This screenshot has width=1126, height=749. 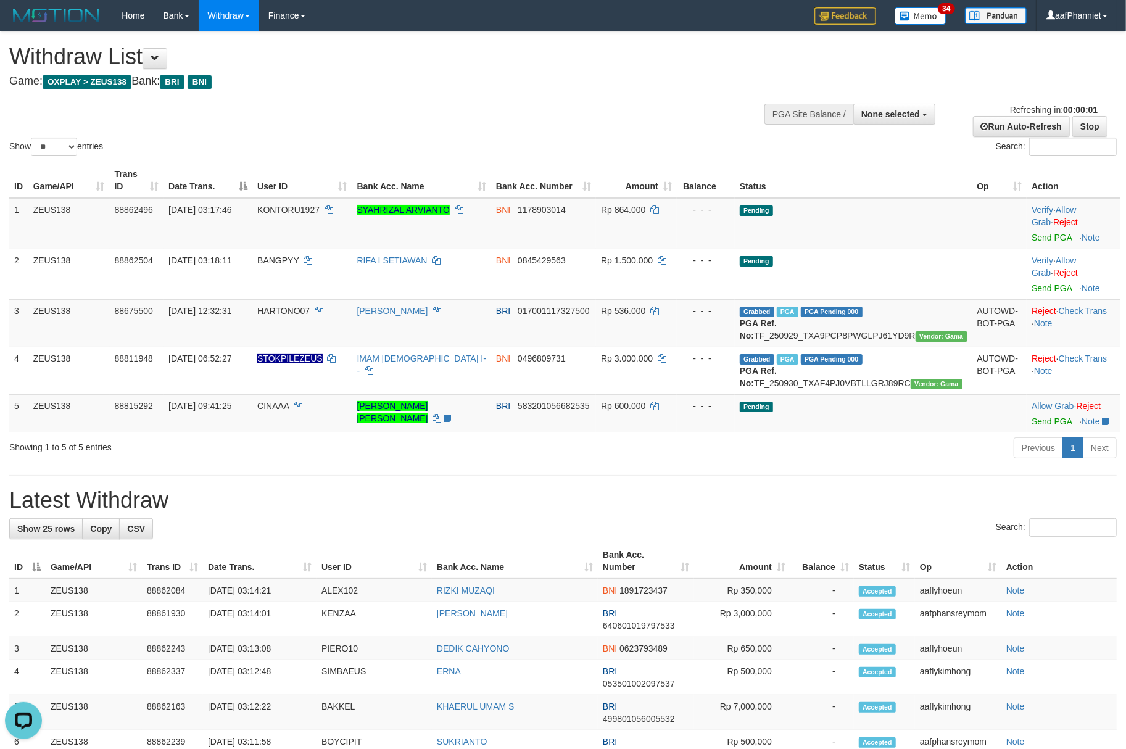 I want to click on span: KONTORU1927, so click(x=288, y=210).